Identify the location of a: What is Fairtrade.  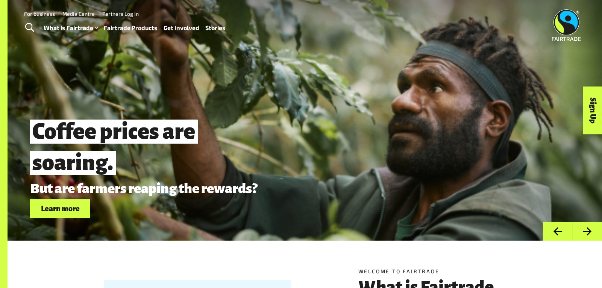
(71, 28).